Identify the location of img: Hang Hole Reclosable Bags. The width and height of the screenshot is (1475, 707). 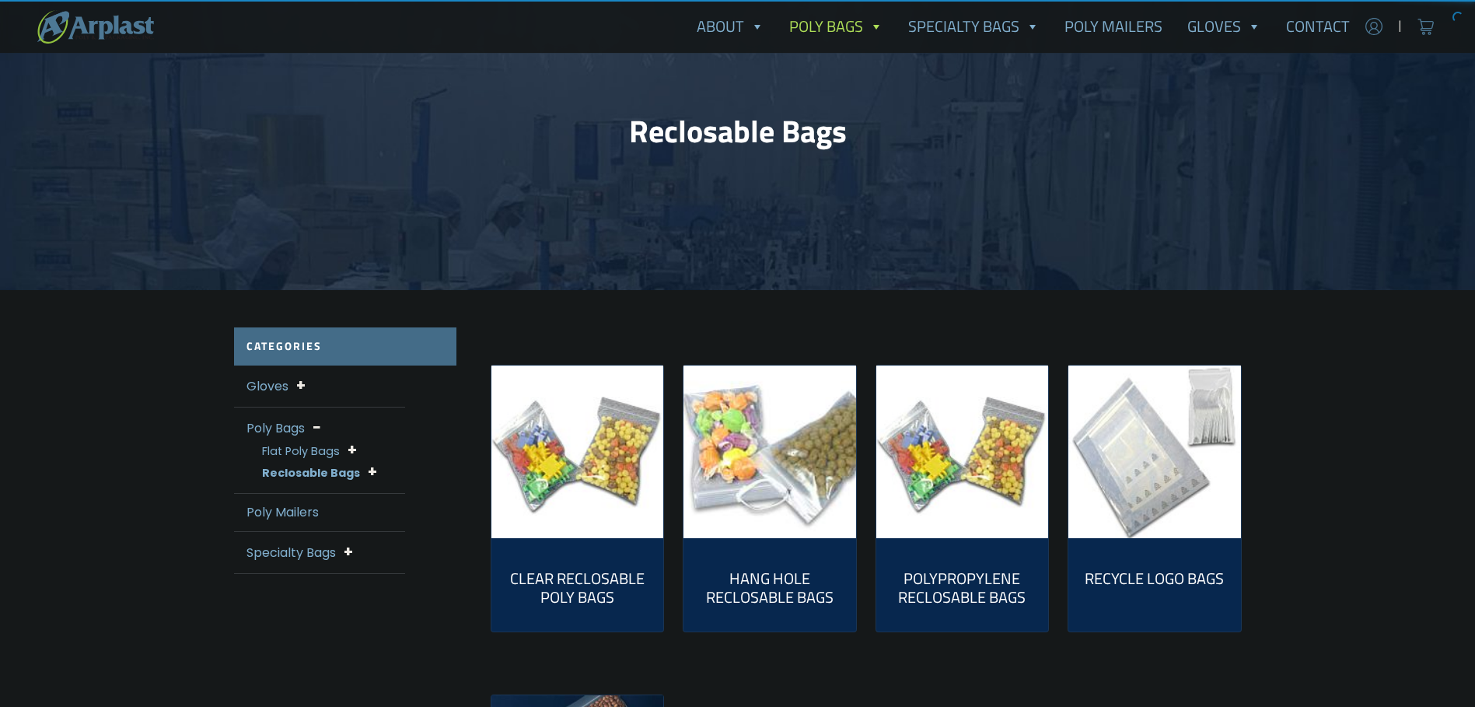
(770, 452).